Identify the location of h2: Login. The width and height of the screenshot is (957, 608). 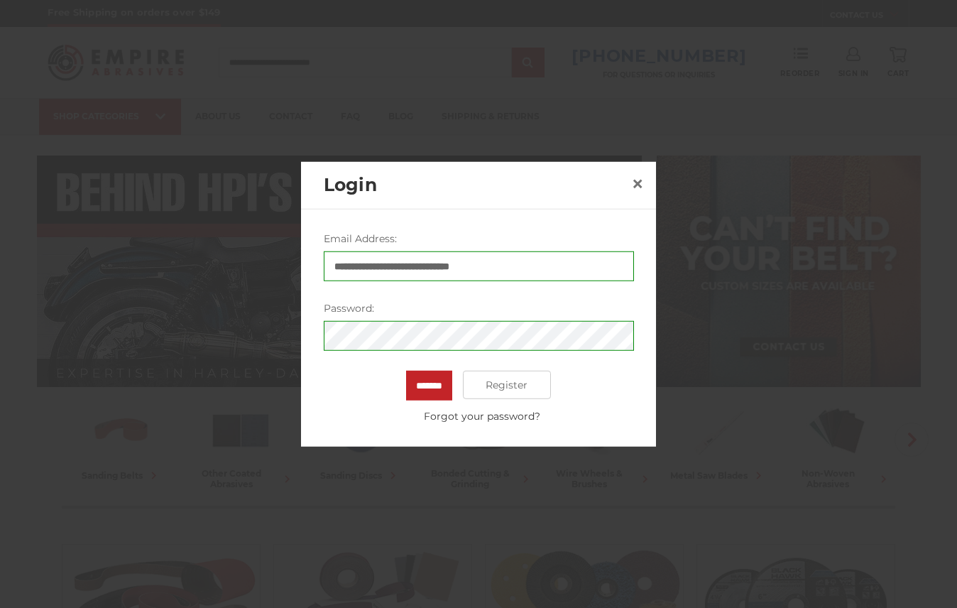
(475, 185).